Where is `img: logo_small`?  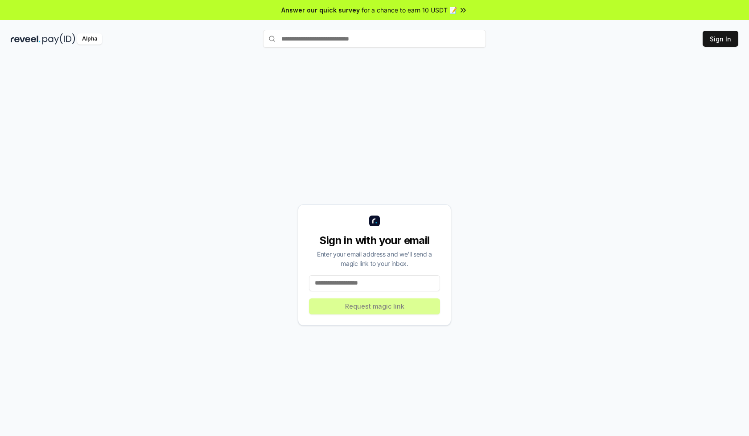
img: logo_small is located at coordinates (374, 221).